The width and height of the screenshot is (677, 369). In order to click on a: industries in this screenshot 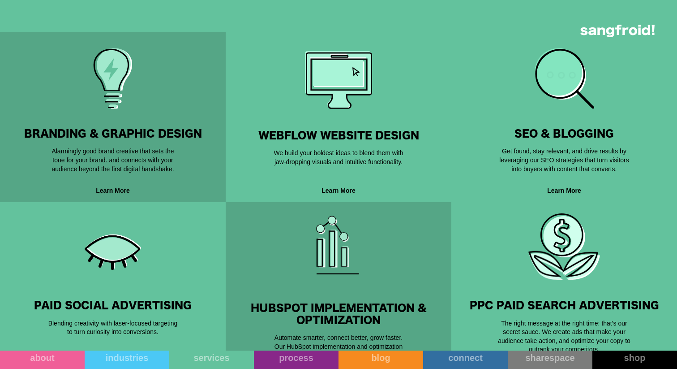, I will do `click(127, 359)`.